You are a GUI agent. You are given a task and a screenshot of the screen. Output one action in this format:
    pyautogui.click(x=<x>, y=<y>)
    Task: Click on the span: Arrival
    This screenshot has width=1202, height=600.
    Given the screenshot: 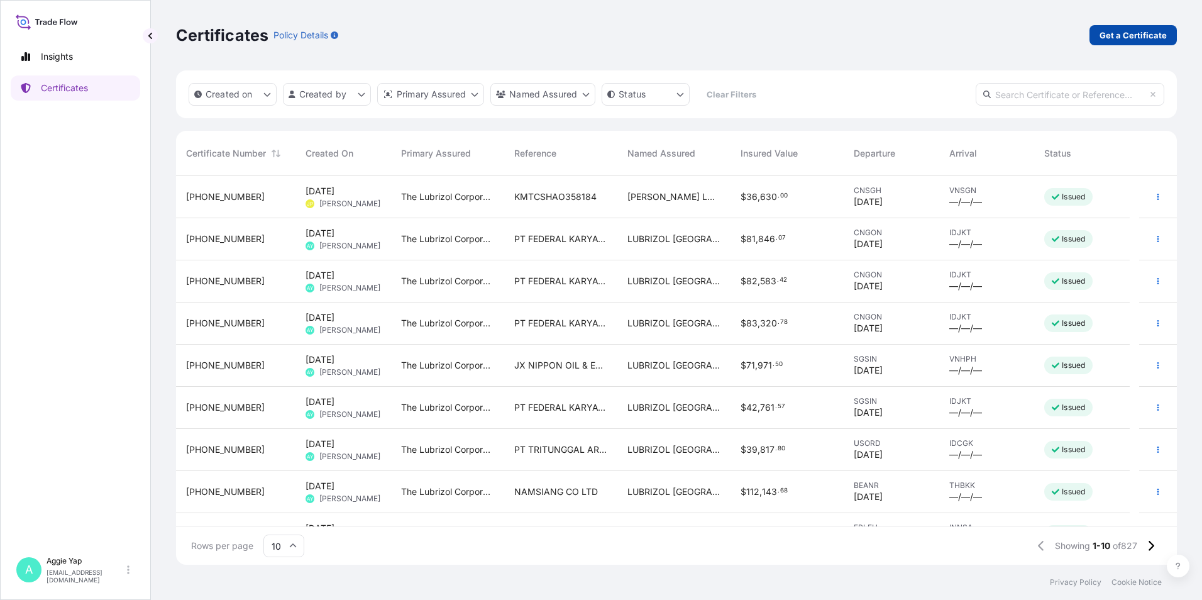 What is the action you would take?
    pyautogui.click(x=963, y=153)
    